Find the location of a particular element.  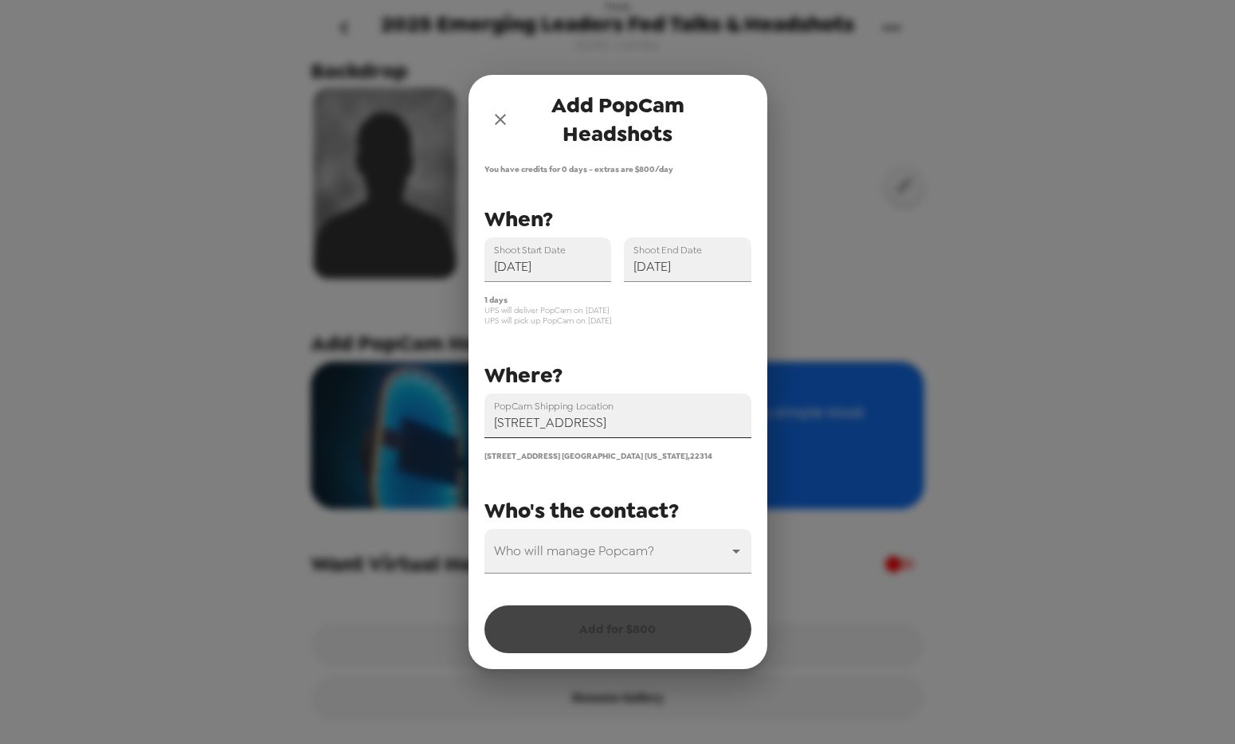

label: Shoot End Date is located at coordinates (668, 249).